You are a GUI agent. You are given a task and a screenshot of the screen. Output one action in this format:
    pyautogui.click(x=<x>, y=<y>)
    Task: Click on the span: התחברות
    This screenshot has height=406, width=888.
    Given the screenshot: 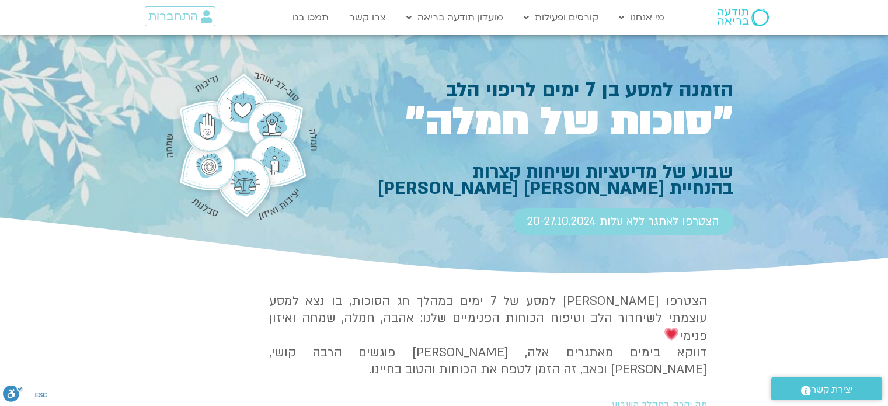 What is the action you would take?
    pyautogui.click(x=173, y=16)
    